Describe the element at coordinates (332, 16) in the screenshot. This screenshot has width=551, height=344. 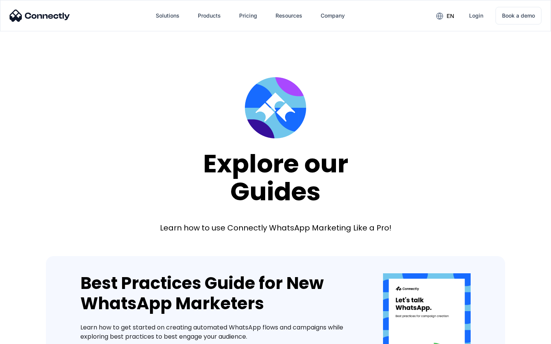
I see `div: Company` at that location.